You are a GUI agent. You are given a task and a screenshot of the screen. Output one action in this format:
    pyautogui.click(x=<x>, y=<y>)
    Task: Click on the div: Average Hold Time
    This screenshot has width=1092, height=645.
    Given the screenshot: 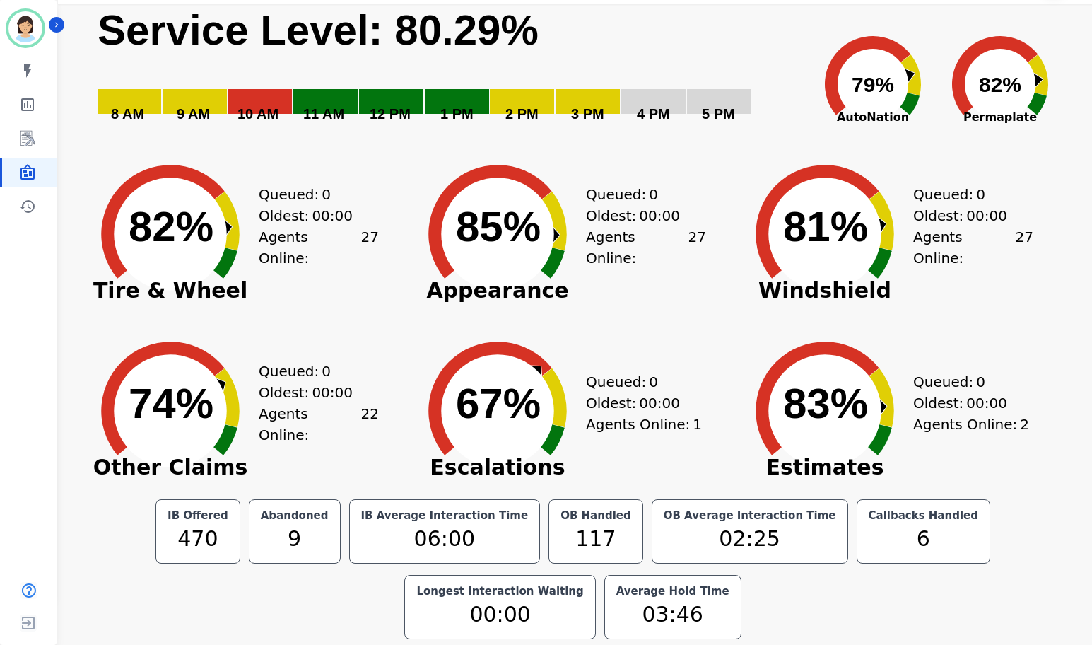 What is the action you would take?
    pyautogui.click(x=673, y=591)
    